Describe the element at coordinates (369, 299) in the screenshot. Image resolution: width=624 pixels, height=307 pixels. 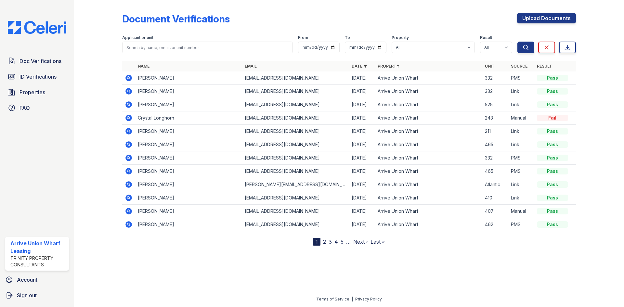
I see `a: Privacy Policy` at that location.